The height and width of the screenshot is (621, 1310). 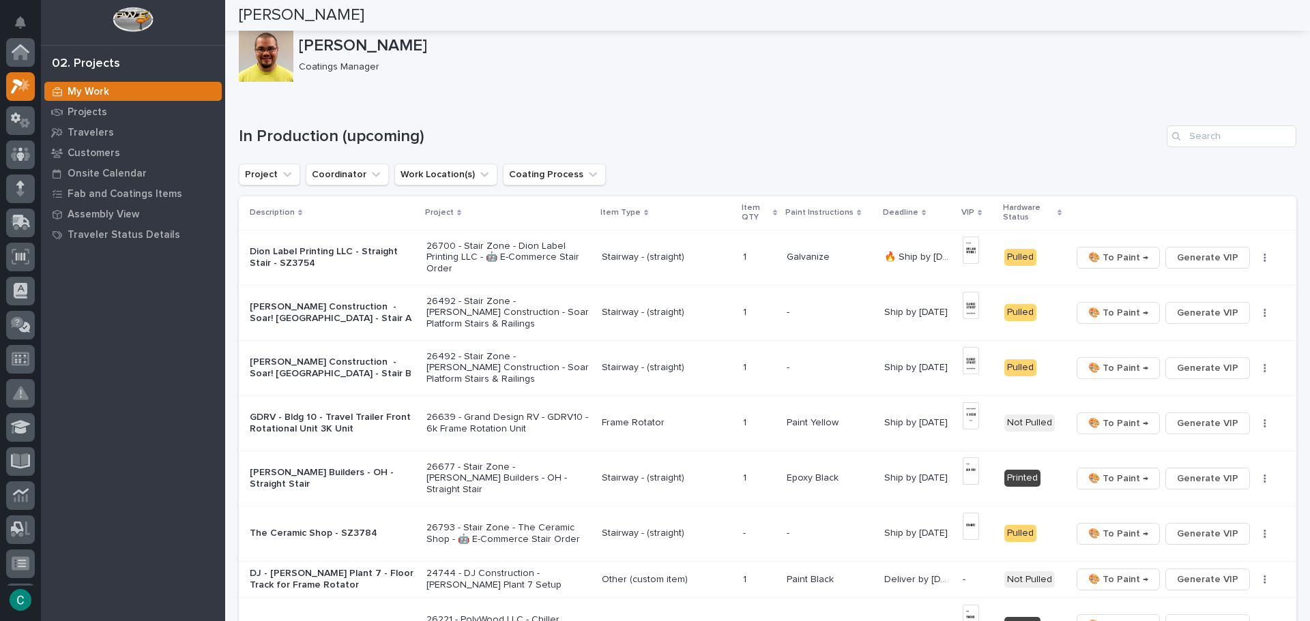 What do you see at coordinates (814, 477) in the screenshot?
I see `p: Epoxy Black` at bounding box center [814, 477].